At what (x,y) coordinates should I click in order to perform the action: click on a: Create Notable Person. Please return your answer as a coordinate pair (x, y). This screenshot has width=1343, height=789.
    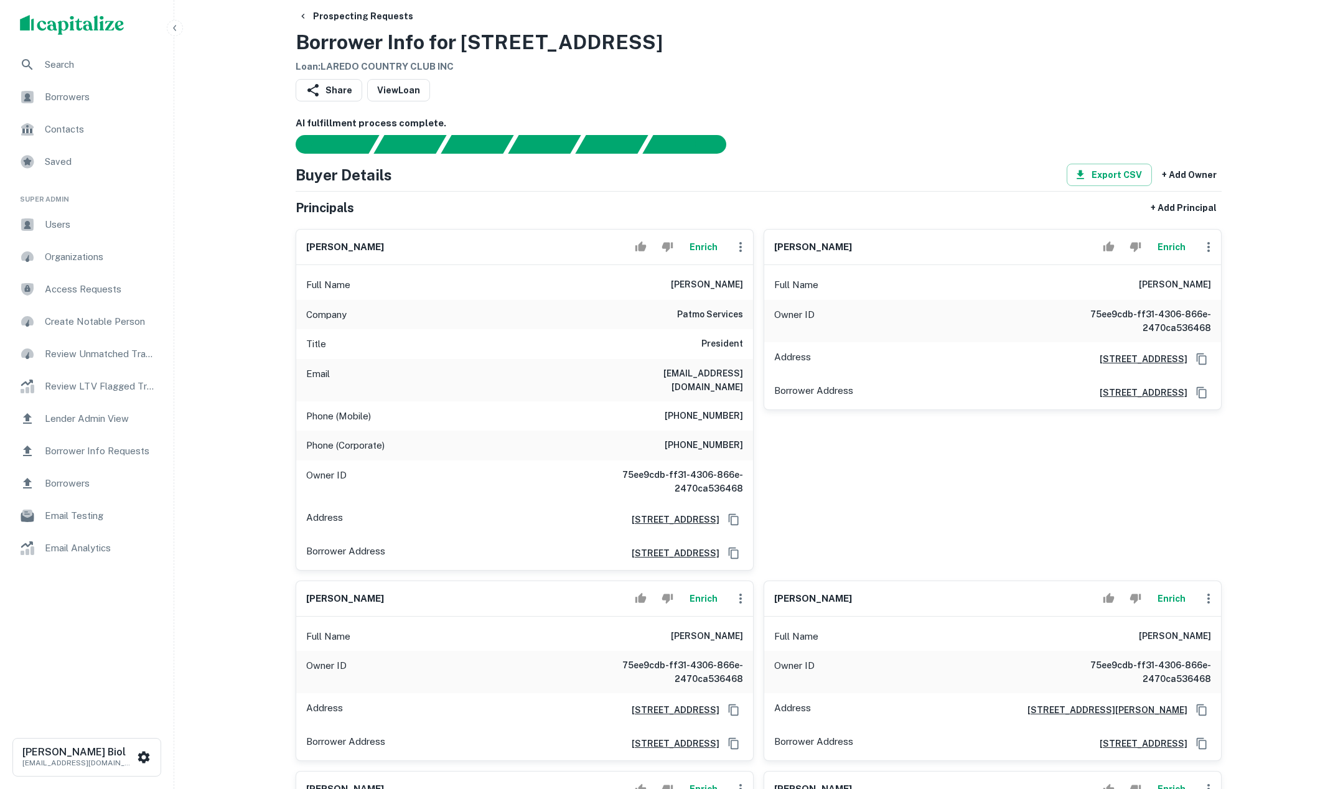
    Looking at the image, I should click on (87, 322).